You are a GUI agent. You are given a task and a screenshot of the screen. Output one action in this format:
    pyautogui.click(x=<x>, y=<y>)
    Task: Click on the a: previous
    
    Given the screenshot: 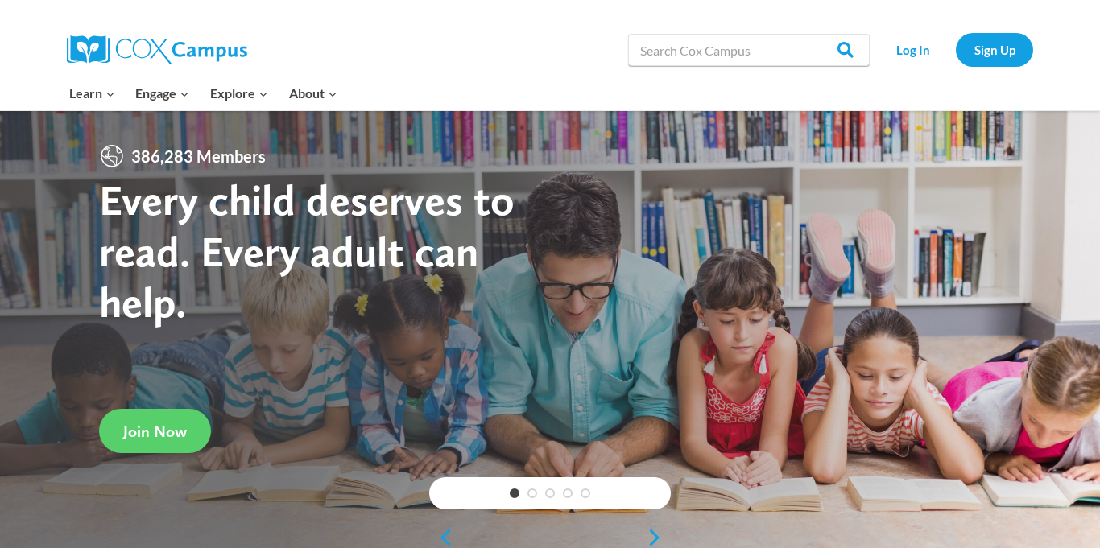 What is the action you would take?
    pyautogui.click(x=441, y=538)
    